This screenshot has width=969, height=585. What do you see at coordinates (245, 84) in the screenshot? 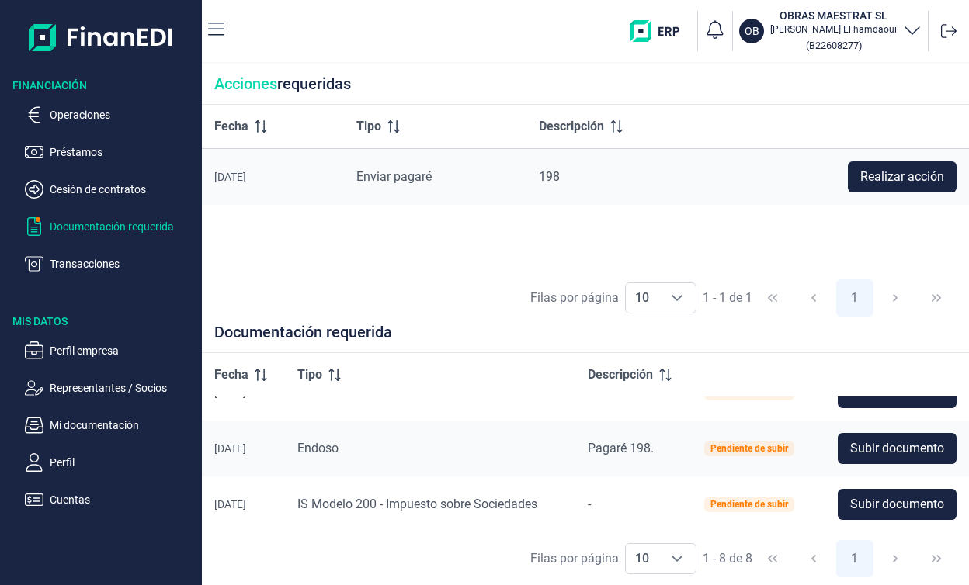
I see `span: Acciones` at bounding box center [245, 84].